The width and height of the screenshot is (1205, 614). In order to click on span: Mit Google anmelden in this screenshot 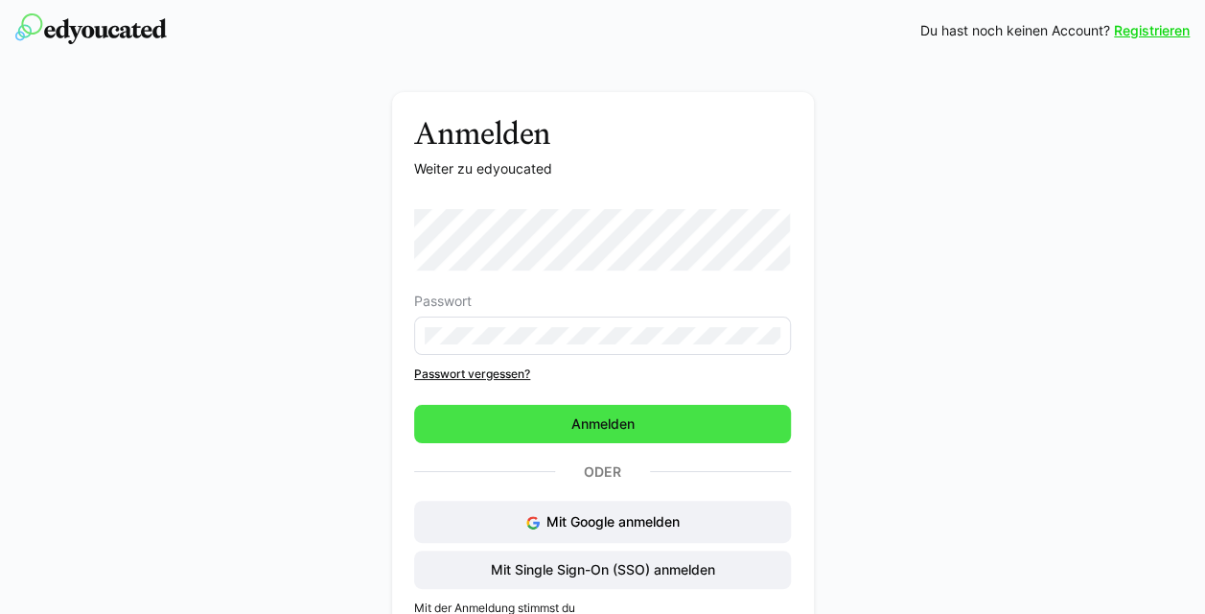, I will do `click(613, 521)`.